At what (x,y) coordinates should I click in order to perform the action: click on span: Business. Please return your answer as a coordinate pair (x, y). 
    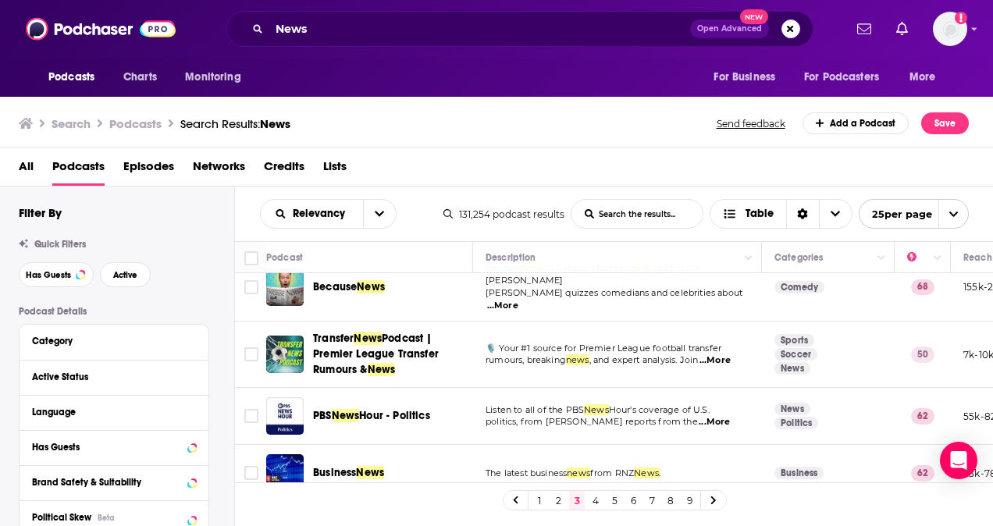
    Looking at the image, I should click on (334, 472).